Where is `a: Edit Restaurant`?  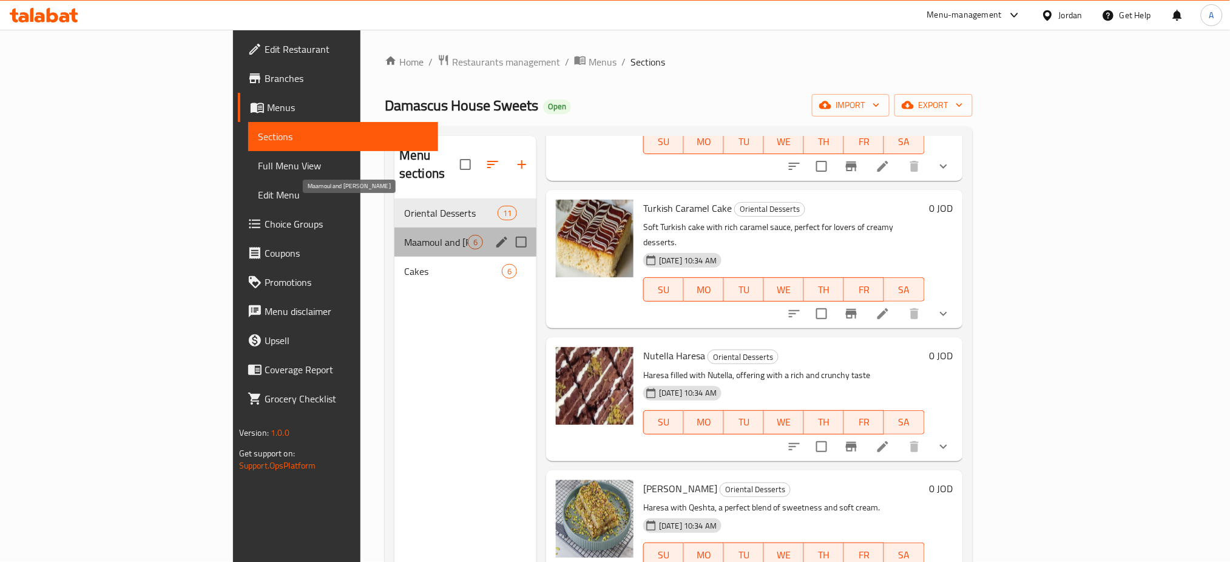
a: Edit Restaurant is located at coordinates (338, 49).